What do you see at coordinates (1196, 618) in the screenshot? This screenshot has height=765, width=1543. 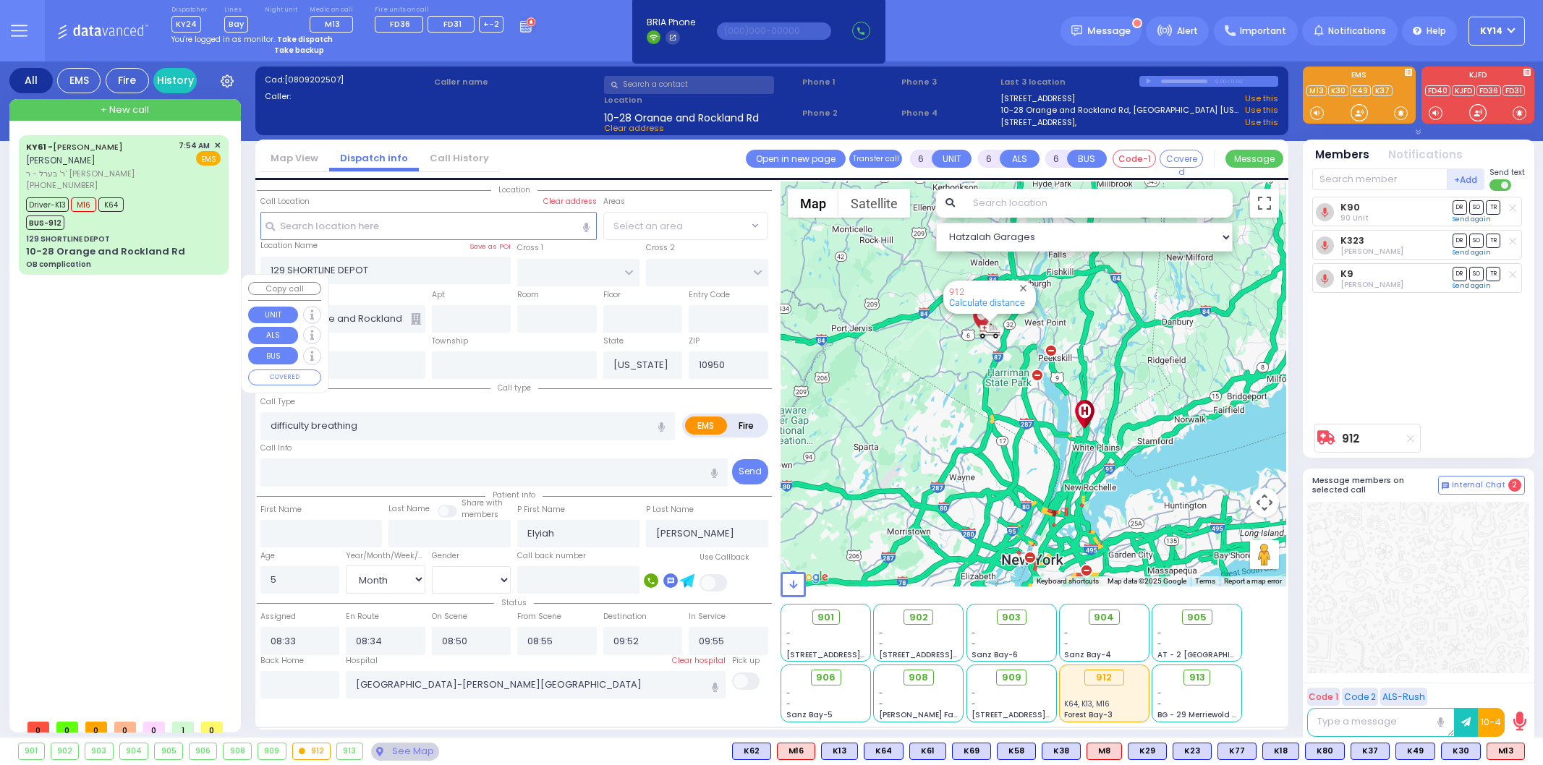 I see `span: 905` at bounding box center [1196, 618].